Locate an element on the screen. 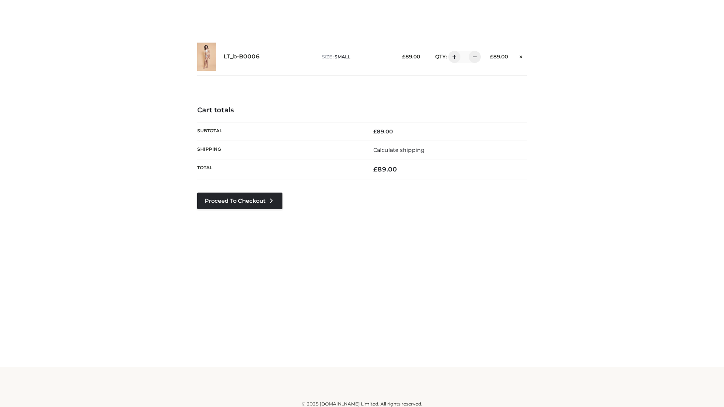 Image resolution: width=724 pixels, height=407 pixels. th: Shipping is located at coordinates (279, 150).